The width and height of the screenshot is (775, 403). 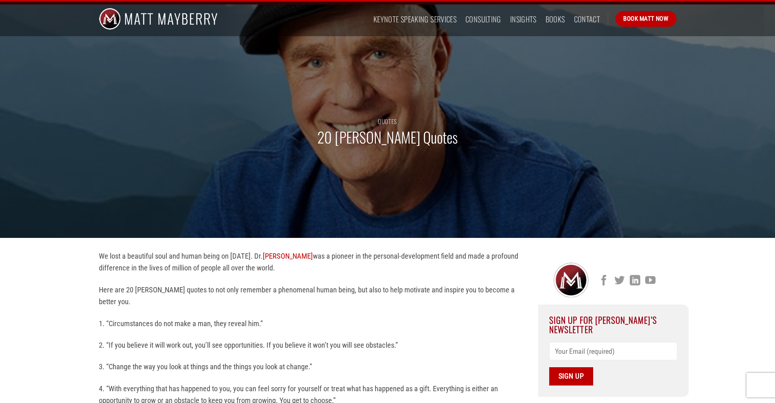 What do you see at coordinates (555, 19) in the screenshot?
I see `a: Books` at bounding box center [555, 19].